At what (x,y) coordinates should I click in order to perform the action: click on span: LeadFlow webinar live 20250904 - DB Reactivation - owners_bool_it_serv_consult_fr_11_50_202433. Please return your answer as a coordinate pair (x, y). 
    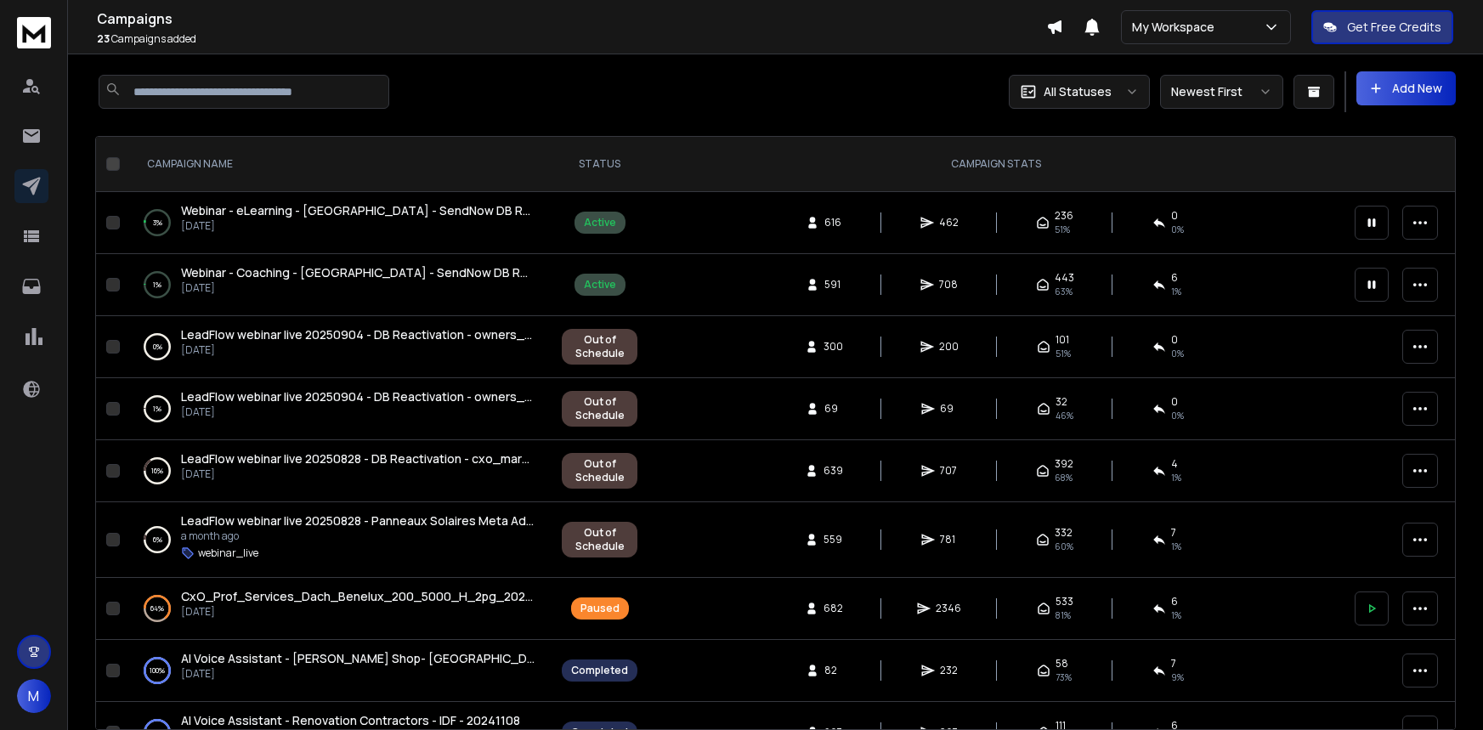
    Looking at the image, I should click on (467, 334).